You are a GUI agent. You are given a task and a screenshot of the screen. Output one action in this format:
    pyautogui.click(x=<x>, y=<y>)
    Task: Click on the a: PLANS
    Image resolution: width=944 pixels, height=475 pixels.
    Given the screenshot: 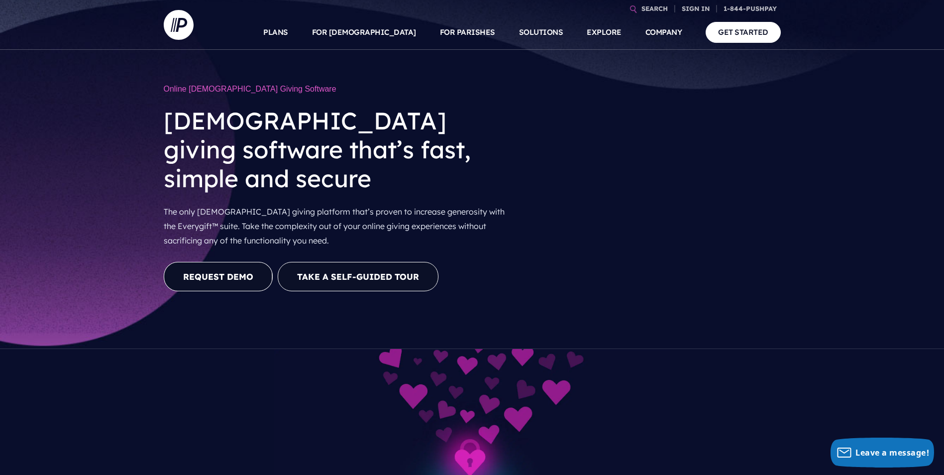 What is the action you would take?
    pyautogui.click(x=276, y=32)
    